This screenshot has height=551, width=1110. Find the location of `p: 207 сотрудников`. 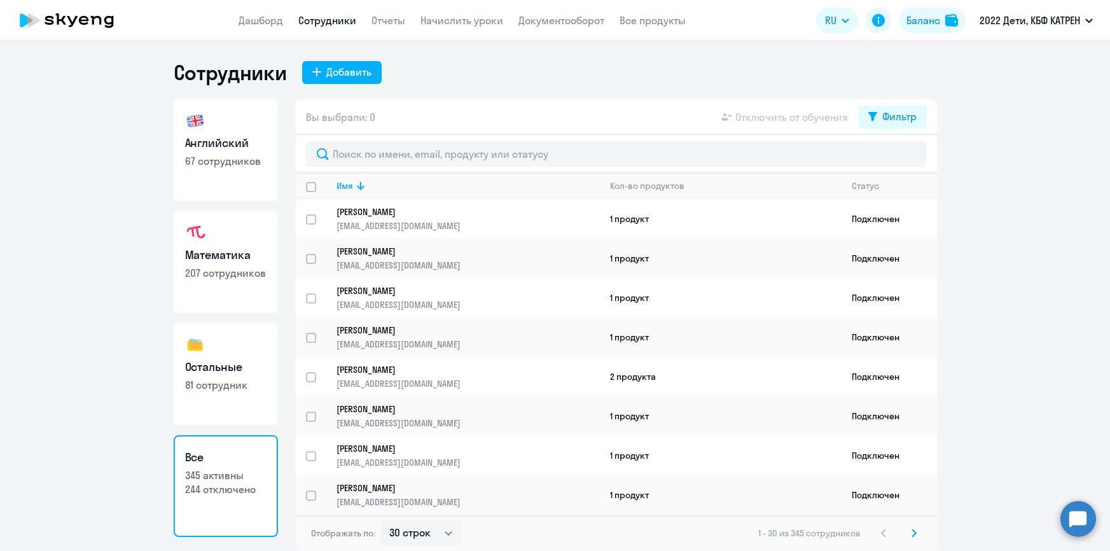

p: 207 сотрудников is located at coordinates (226, 273).